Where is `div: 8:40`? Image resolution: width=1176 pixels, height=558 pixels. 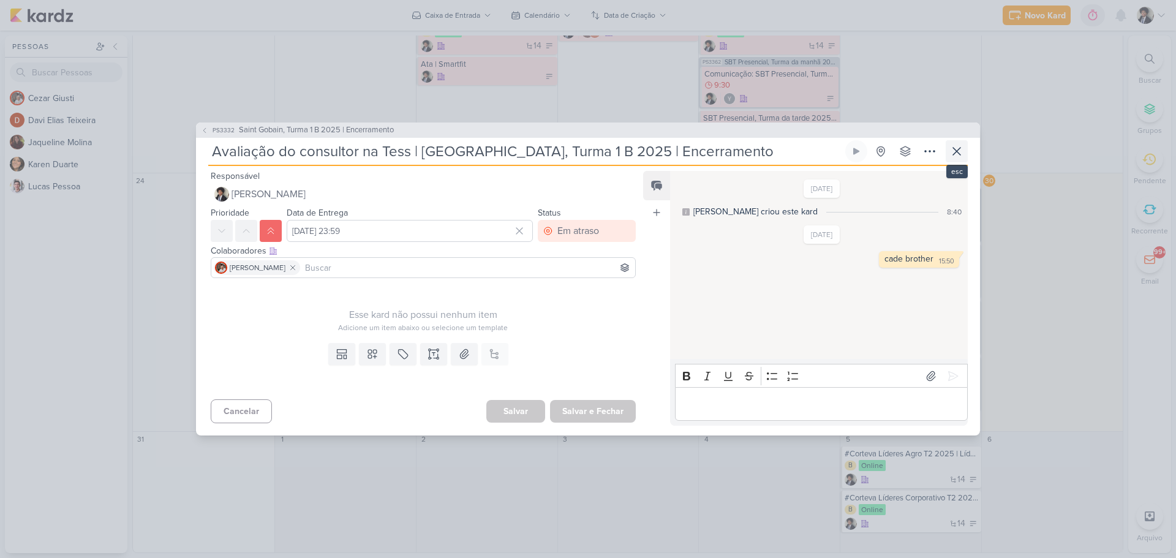 div: 8:40 is located at coordinates (954, 212).